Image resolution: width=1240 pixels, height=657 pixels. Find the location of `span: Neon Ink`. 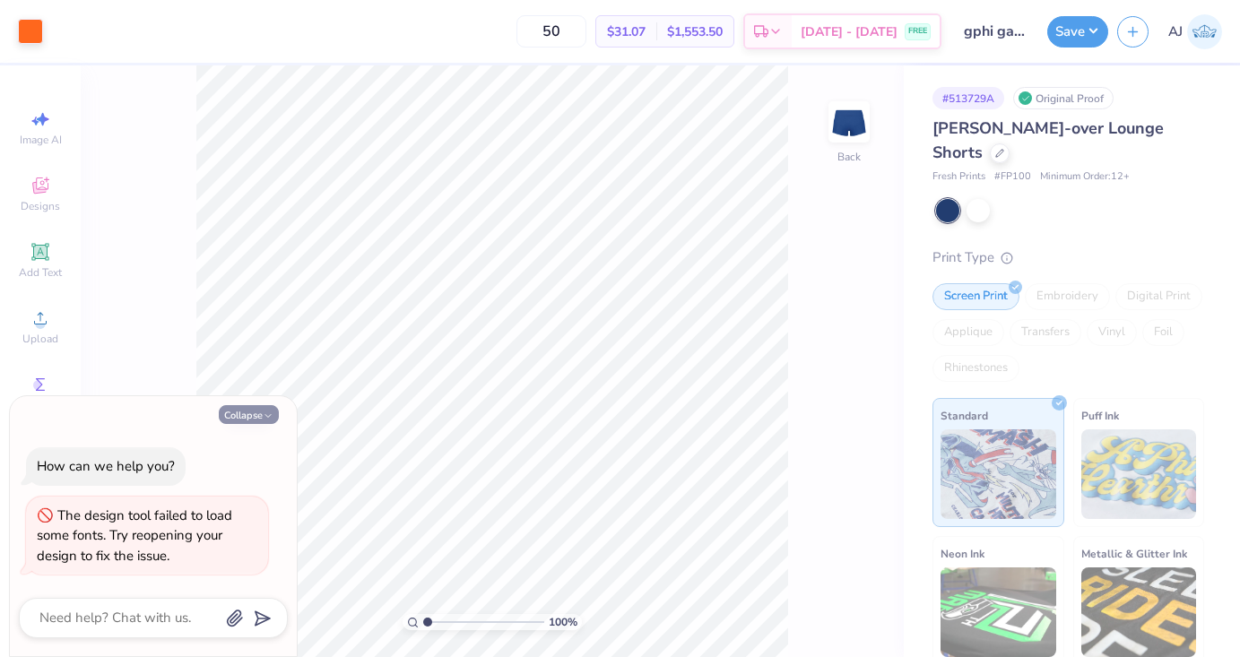

span: Neon Ink is located at coordinates (962, 553).